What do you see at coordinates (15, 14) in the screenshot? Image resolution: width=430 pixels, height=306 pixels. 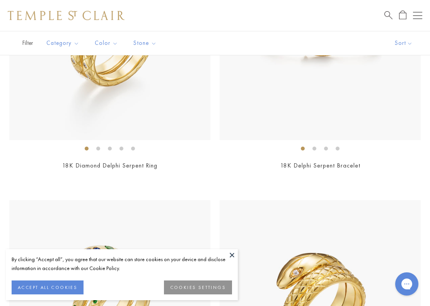 I see `button: Gorgias live chat` at bounding box center [15, 14].